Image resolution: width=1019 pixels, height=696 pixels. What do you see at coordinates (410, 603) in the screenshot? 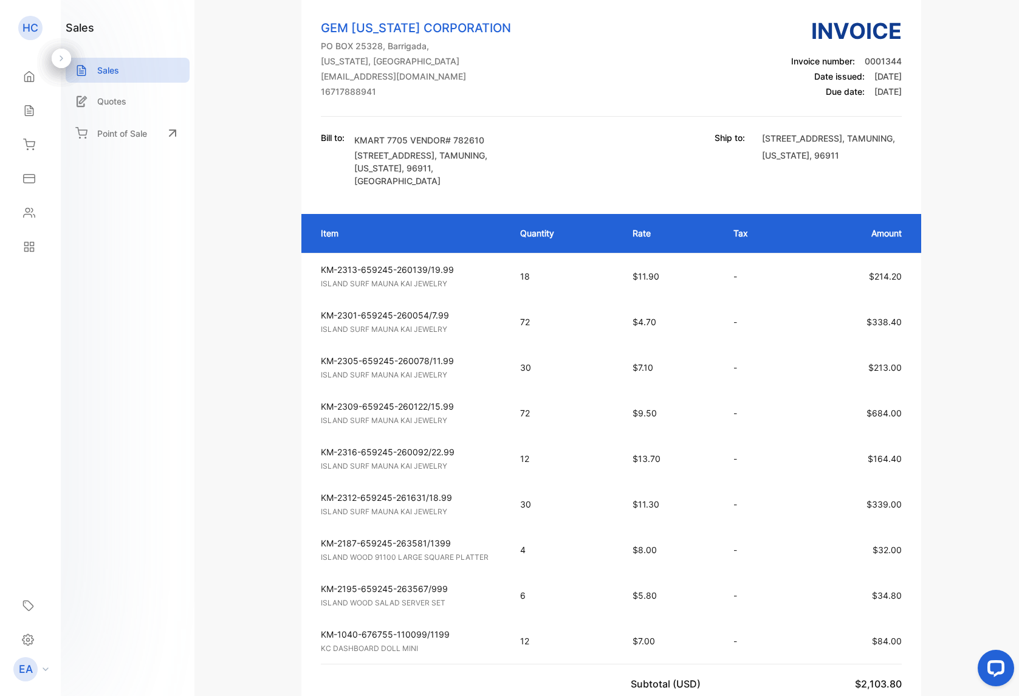
I see `p: ISLAND WOOD SALAD SERVER SET` at bounding box center [410, 603].